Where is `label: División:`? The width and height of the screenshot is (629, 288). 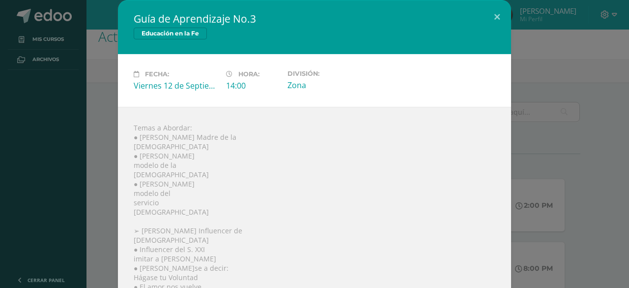
label: División: is located at coordinates (330, 73).